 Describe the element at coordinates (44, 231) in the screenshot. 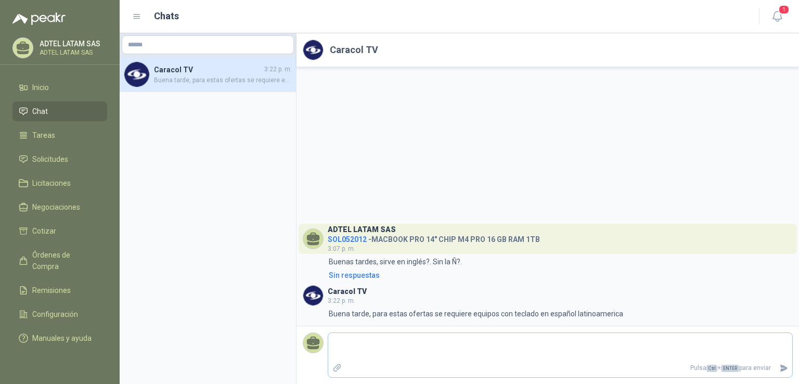

I see `span: Cotizar` at that location.